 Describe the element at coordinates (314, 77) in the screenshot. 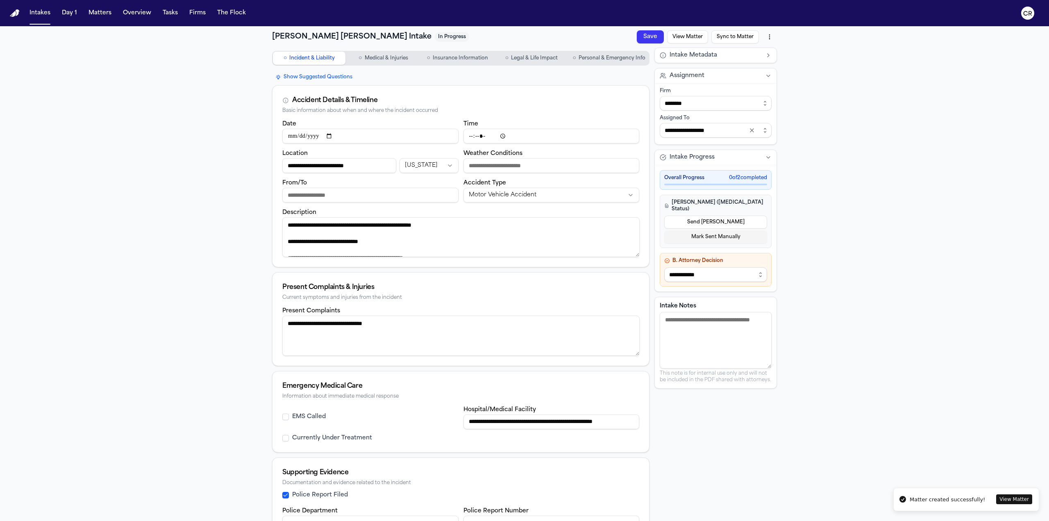

I see `button: Show Suggested Questions` at that location.